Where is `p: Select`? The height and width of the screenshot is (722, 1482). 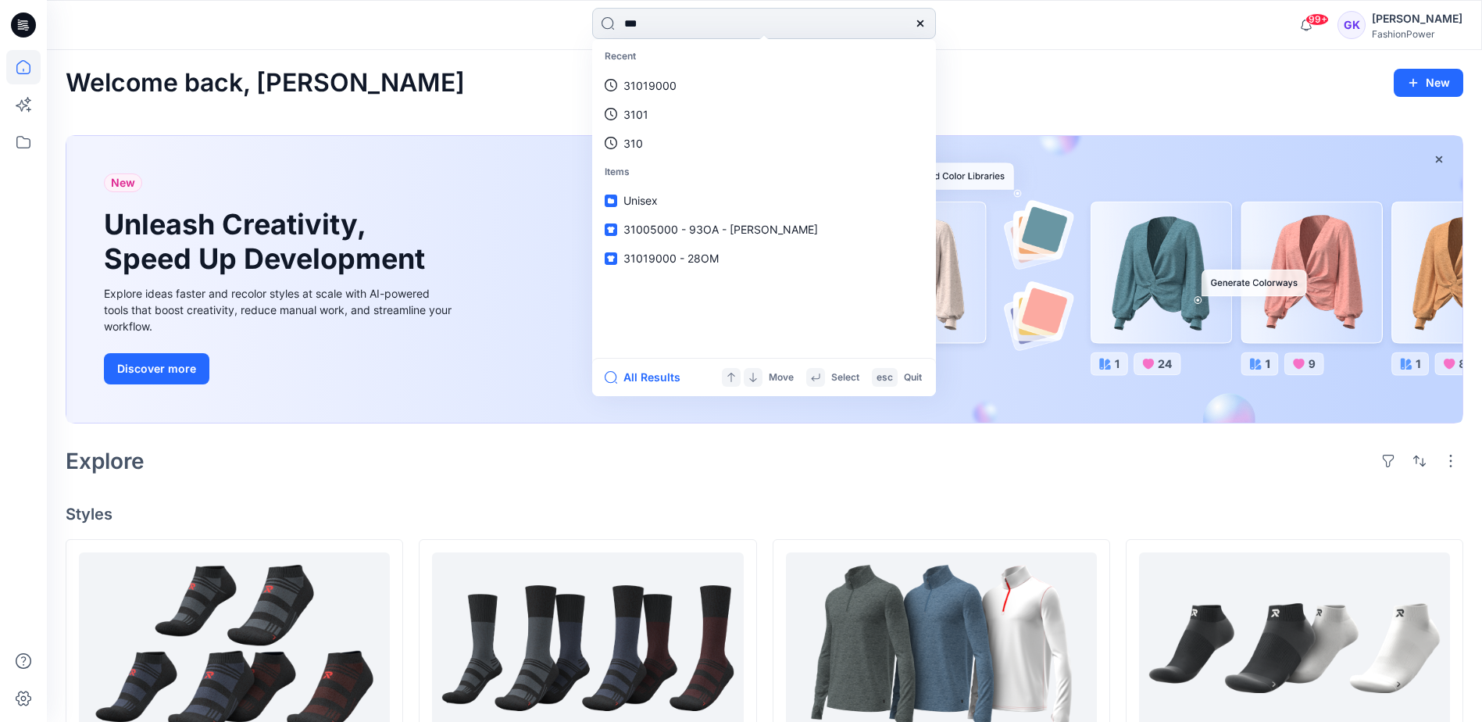
p: Select is located at coordinates (846, 377).